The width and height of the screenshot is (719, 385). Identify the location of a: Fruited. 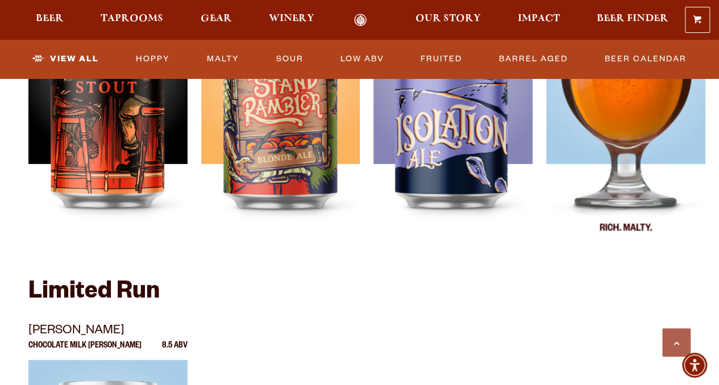
(441, 59).